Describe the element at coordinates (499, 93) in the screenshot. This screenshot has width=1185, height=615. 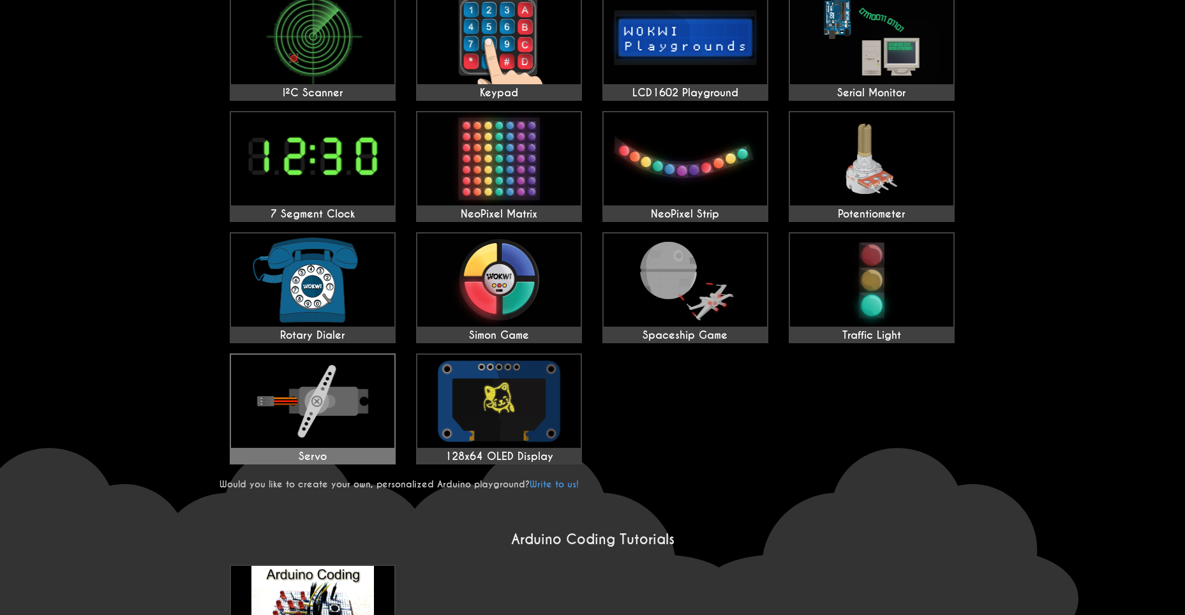
I see `div: Keypad` at that location.